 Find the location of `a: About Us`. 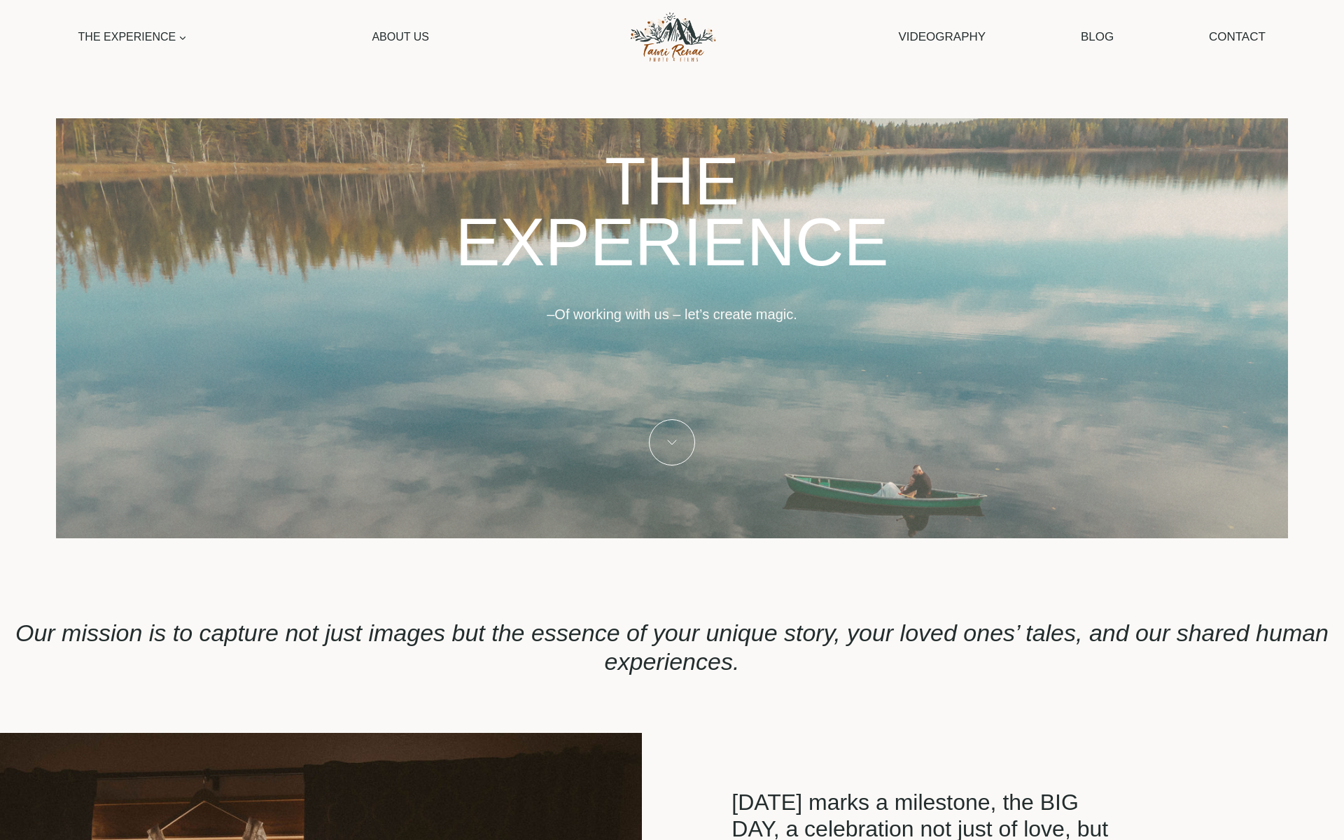

a: About Us is located at coordinates (400, 36).